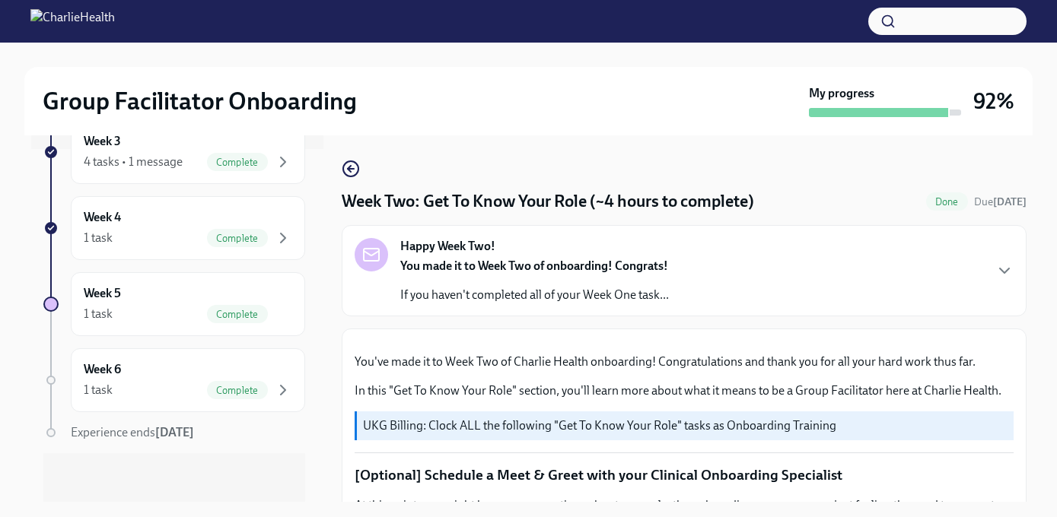 This screenshot has width=1057, height=517. What do you see at coordinates (133, 162) in the screenshot?
I see `div: 4 tasks • 1 message` at bounding box center [133, 162].